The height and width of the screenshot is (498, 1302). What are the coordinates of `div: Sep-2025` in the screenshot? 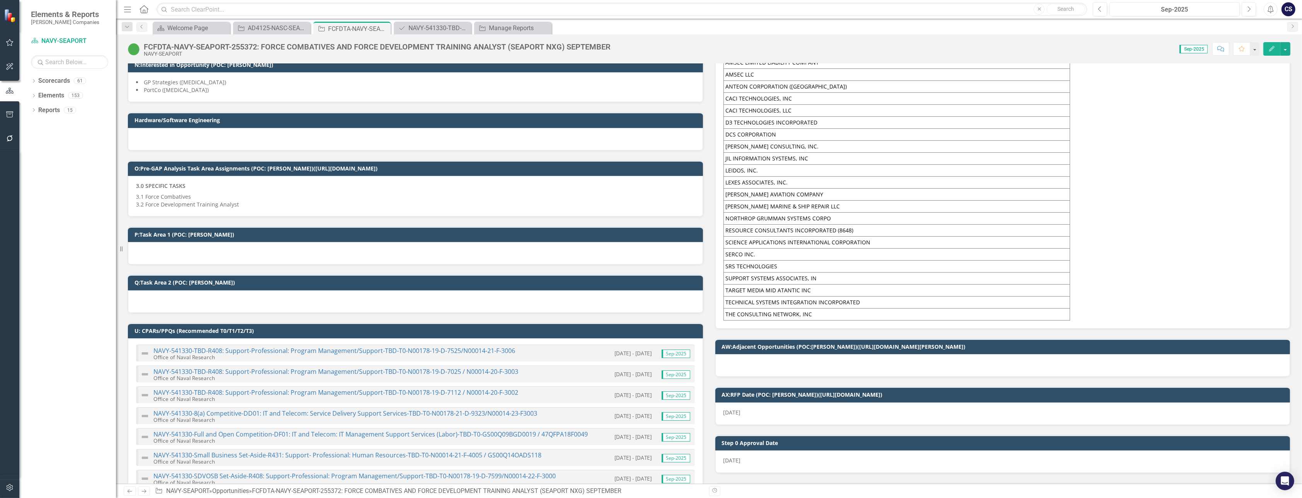 It's located at (1175, 10).